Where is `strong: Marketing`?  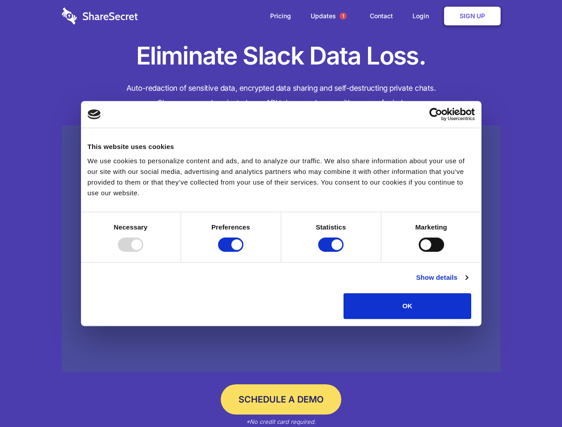 strong: Marketing is located at coordinates (431, 227).